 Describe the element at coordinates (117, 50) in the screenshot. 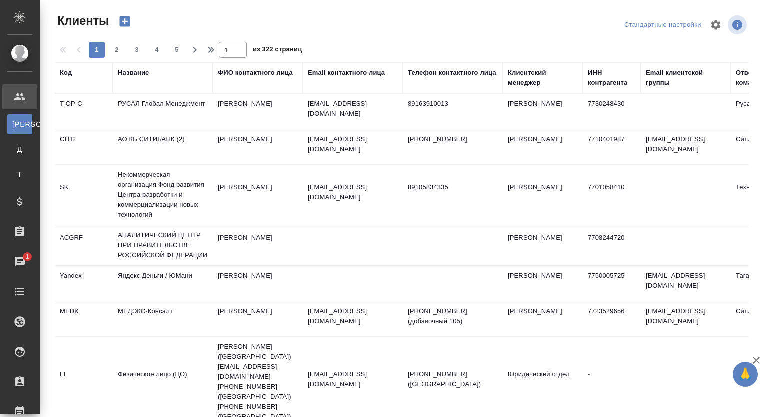

I see `button: 2` at that location.